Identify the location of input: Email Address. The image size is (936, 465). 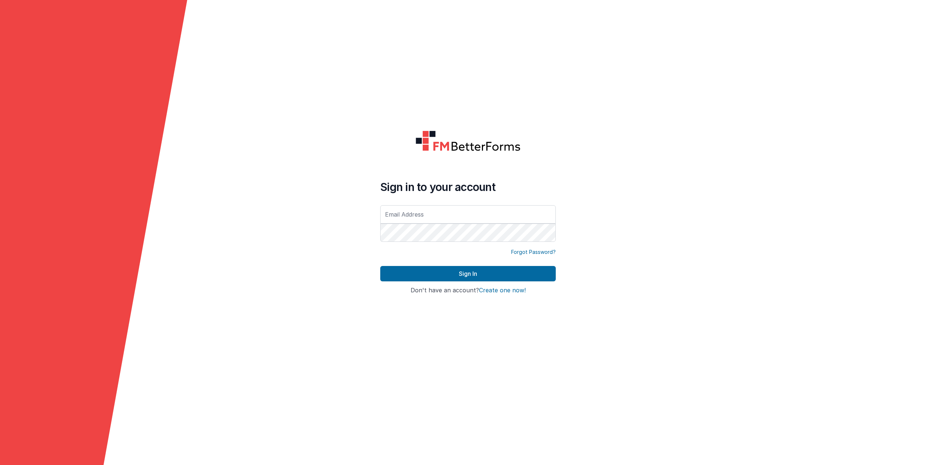
(468, 214).